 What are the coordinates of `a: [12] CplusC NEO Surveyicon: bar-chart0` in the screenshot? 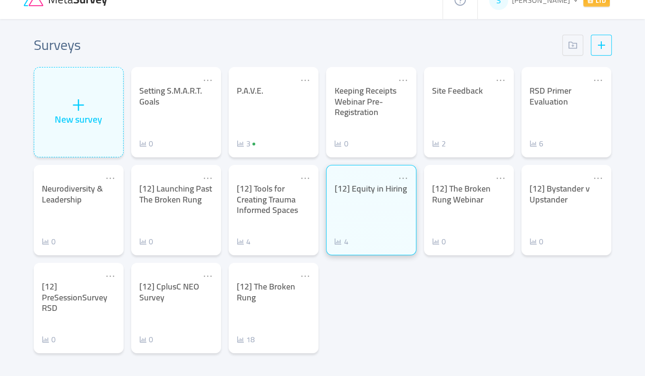 It's located at (176, 308).